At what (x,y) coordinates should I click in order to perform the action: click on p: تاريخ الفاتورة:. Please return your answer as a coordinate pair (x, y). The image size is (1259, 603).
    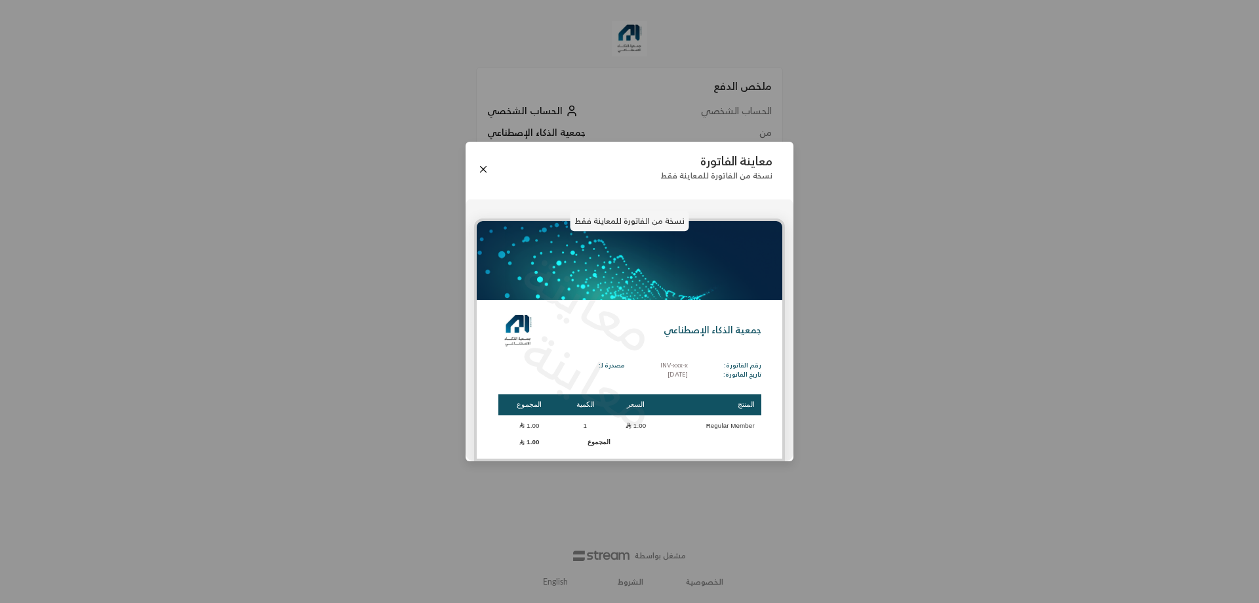
    Looking at the image, I should click on (743, 375).